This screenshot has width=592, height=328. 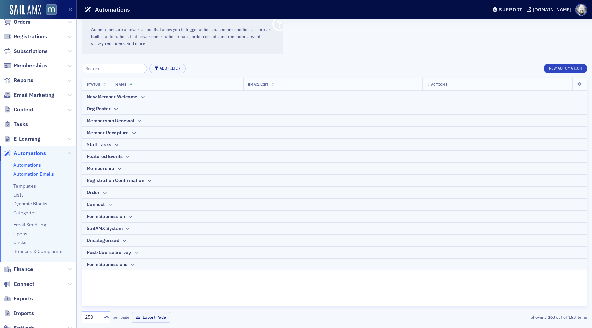 What do you see at coordinates (49, 10) in the screenshot?
I see `a: View Homepage` at bounding box center [49, 10].